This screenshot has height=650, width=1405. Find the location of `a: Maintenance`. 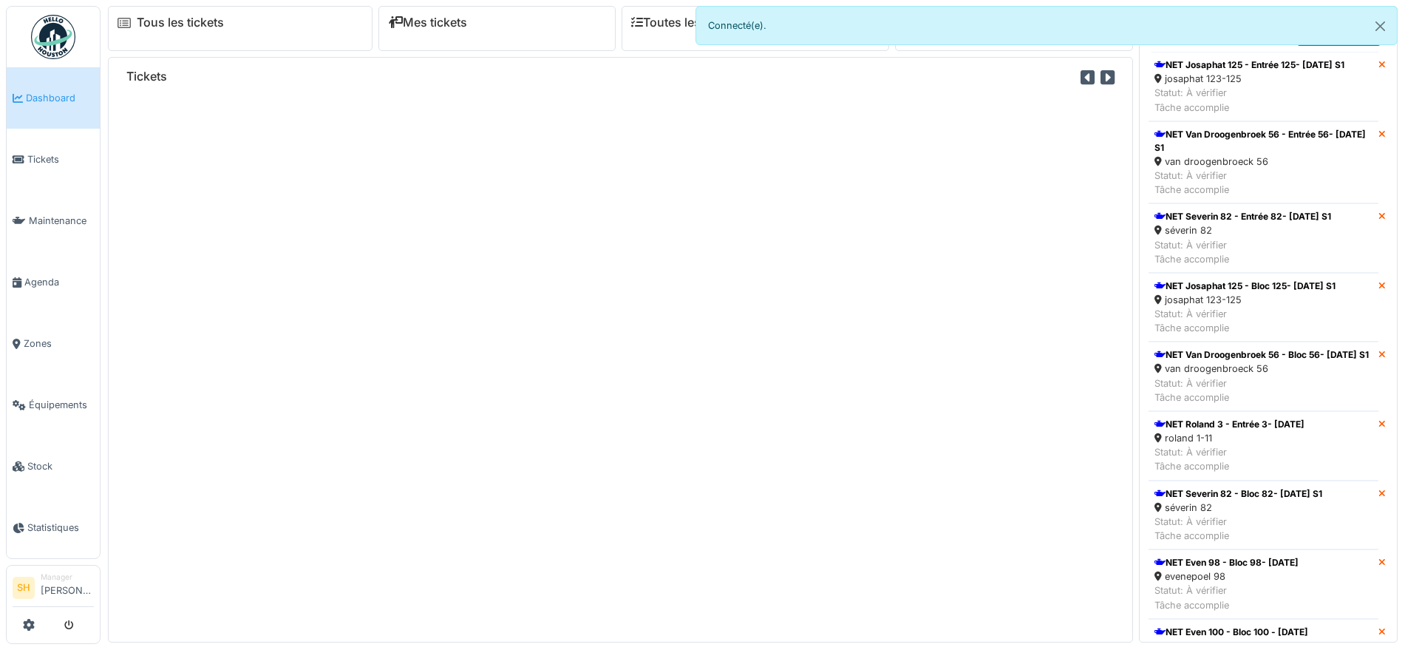

a: Maintenance is located at coordinates (53, 220).